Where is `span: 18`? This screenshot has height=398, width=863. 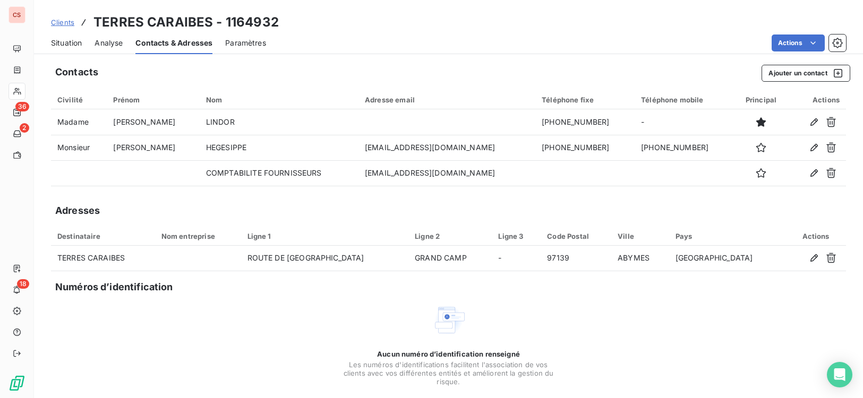 span: 18 is located at coordinates (23, 284).